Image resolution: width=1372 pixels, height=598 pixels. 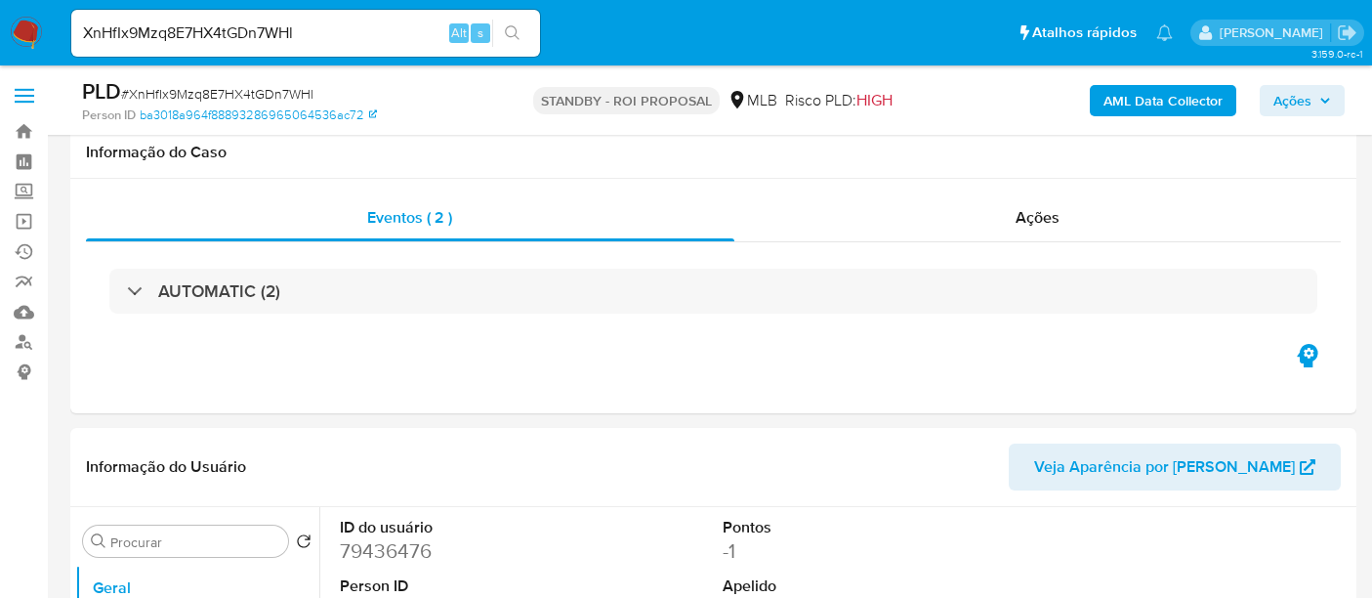 What do you see at coordinates (195, 542) in the screenshot?
I see `input: Procurar` at bounding box center [195, 542].